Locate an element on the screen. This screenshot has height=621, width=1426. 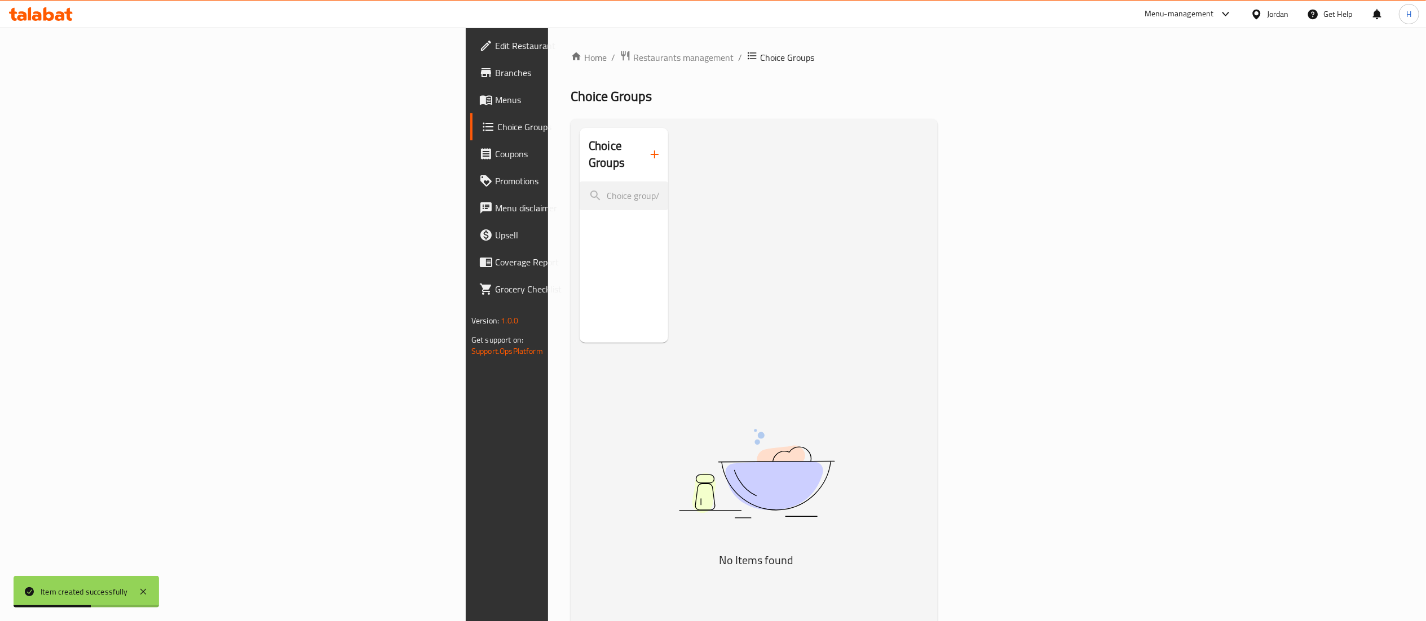
a: Menu disclaimer is located at coordinates (587, 208).